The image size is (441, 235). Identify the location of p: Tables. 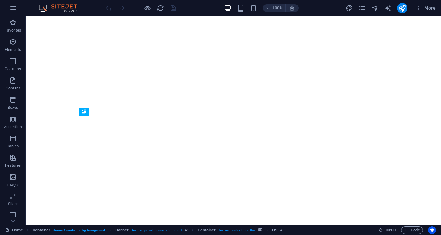
(13, 146).